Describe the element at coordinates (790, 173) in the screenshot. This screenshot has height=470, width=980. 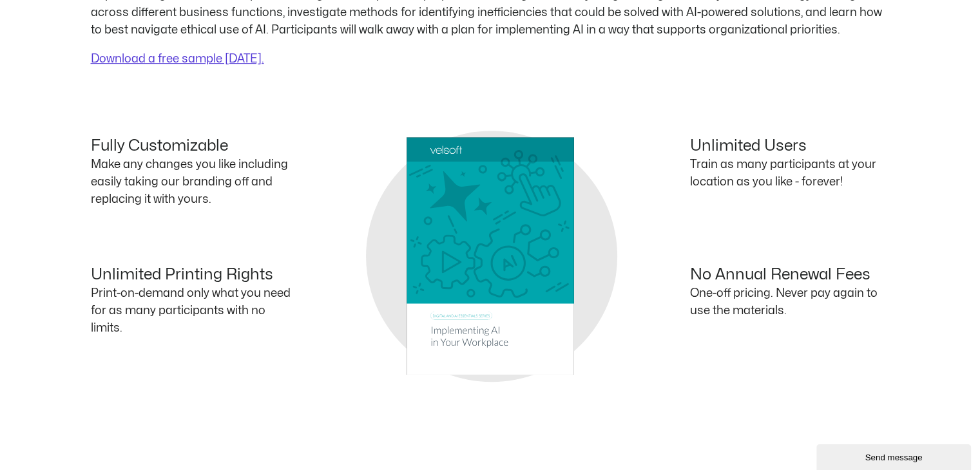
I see `p: Train as many participants at your location as you like - forever!` at that location.